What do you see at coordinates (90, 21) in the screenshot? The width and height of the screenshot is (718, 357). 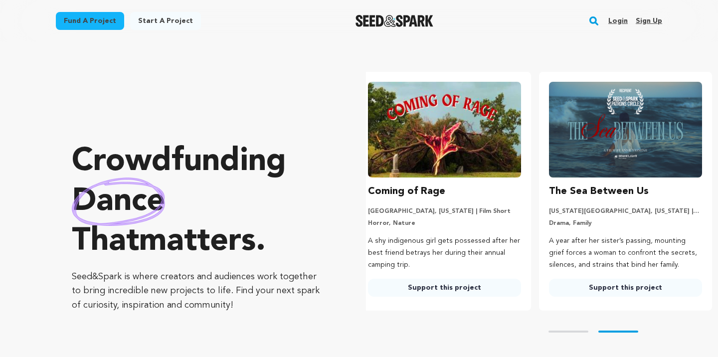 I see `a: Fund a project` at bounding box center [90, 21].